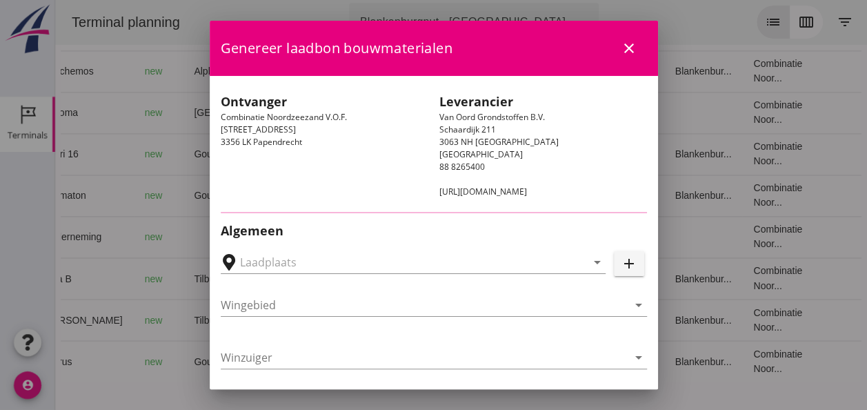 This screenshot has height=410, width=867. Describe the element at coordinates (718, 22) in the screenshot. I see `i: list` at that location.